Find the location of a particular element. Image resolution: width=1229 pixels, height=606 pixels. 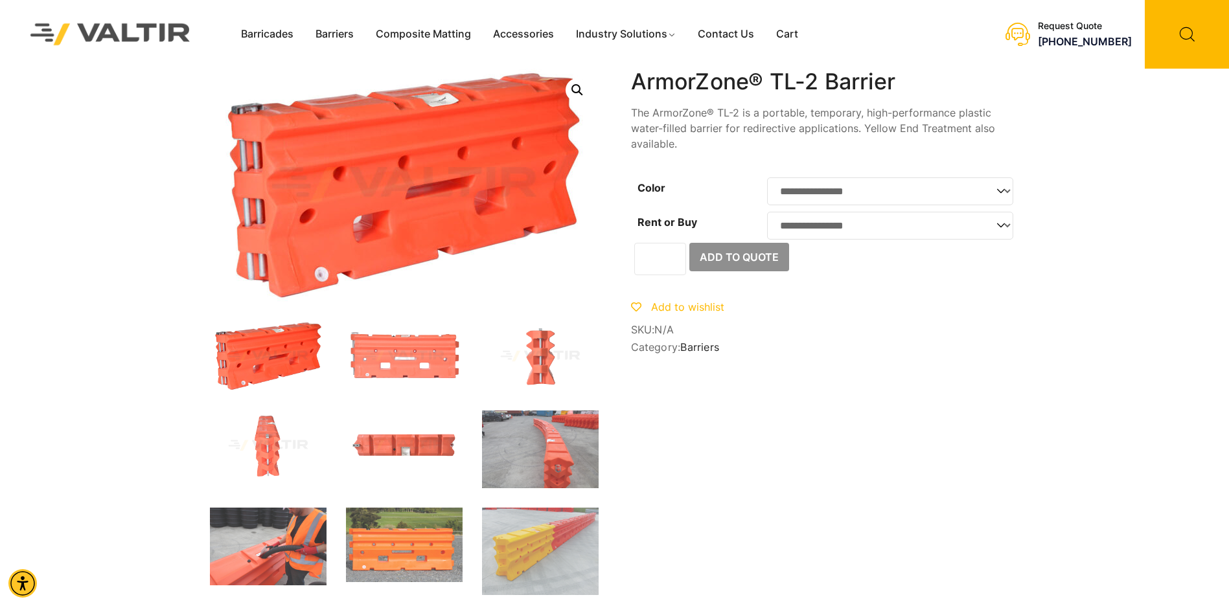

img: A person in an orange safety vest and gloves is using a hose connected to an orange container, wi... is located at coordinates (268, 547).